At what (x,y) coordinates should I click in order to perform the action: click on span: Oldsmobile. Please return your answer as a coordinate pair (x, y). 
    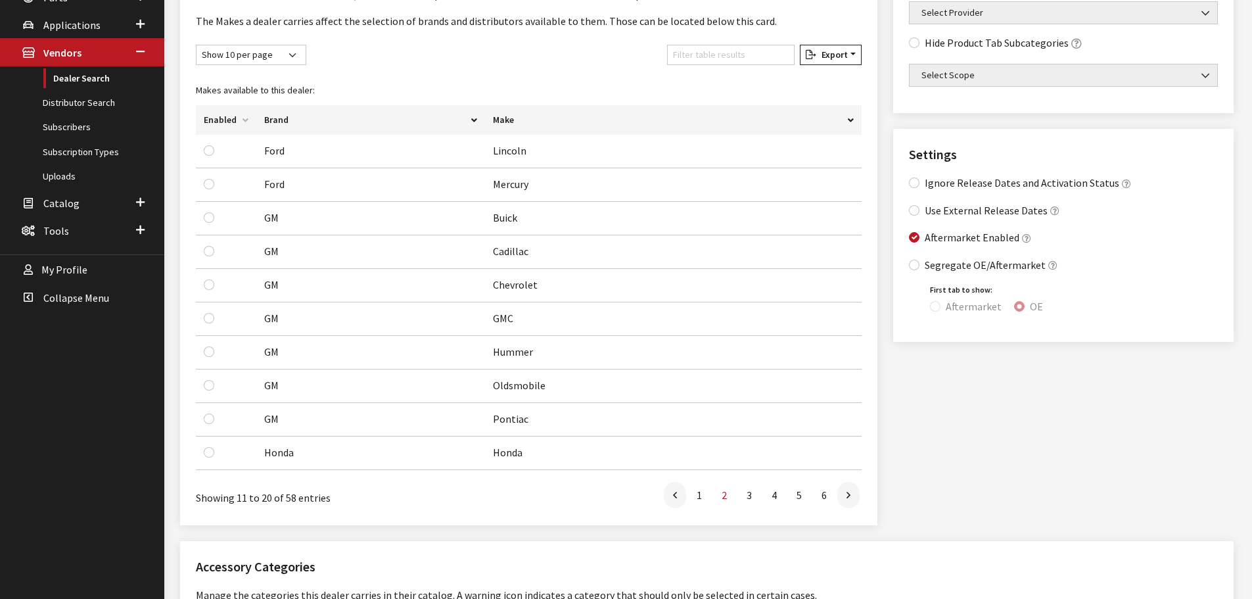
    Looking at the image, I should click on (519, 385).